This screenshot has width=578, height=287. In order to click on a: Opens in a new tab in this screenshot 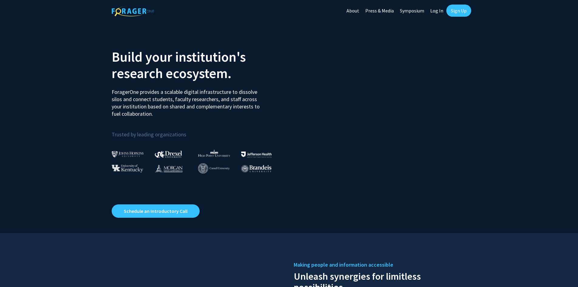, I will do `click(156, 211)`.